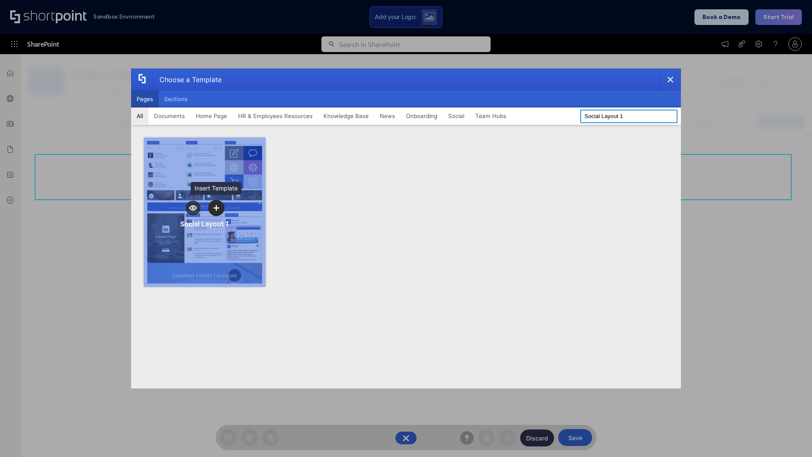 The image size is (812, 457). Describe the element at coordinates (145, 99) in the screenshot. I see `button: Pages` at that location.